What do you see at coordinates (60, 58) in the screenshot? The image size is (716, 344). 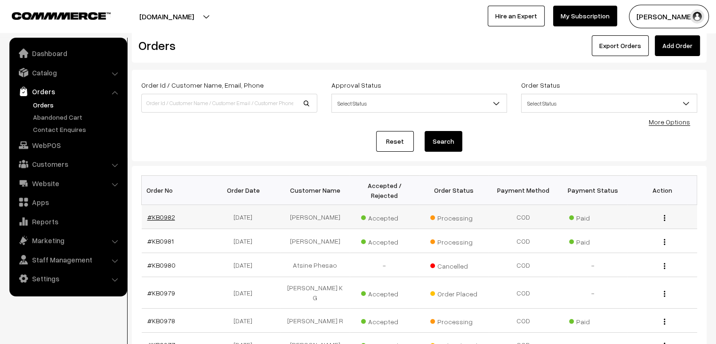 I see `div: Domain Overview` at bounding box center [60, 58].